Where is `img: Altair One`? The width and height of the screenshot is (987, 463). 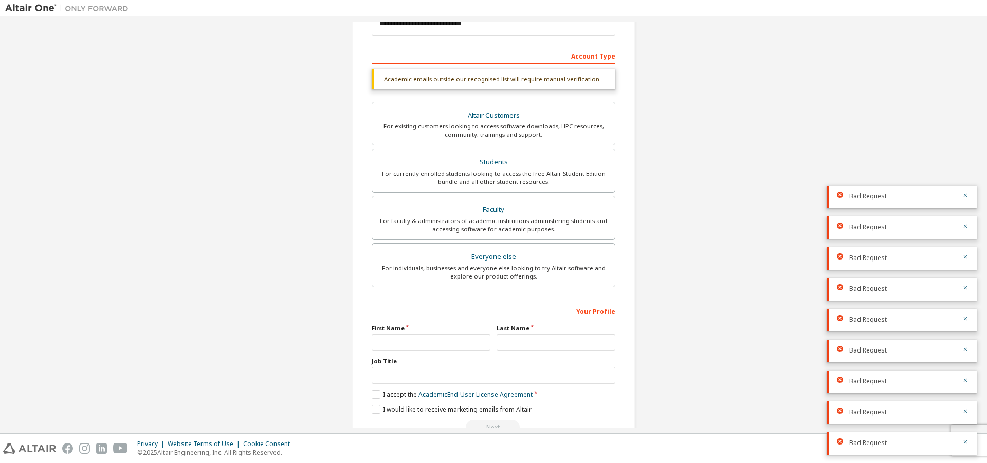
img: Altair One is located at coordinates (69, 8).